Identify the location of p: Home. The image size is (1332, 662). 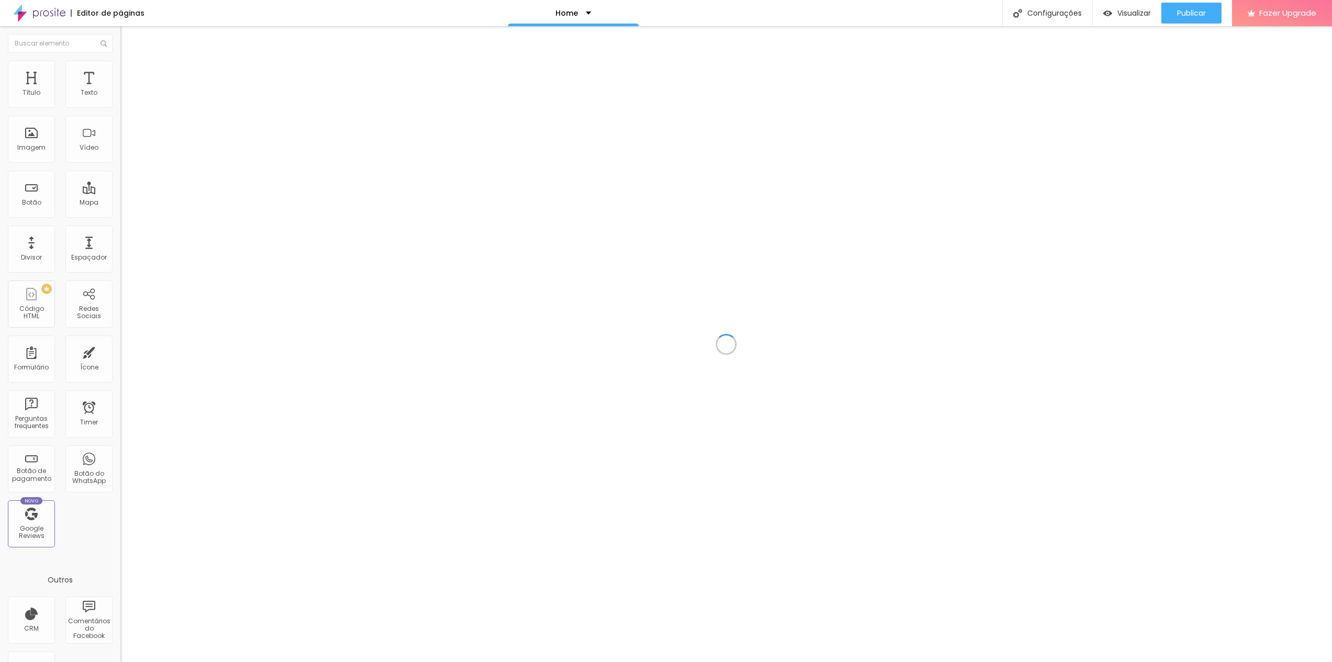
(567, 13).